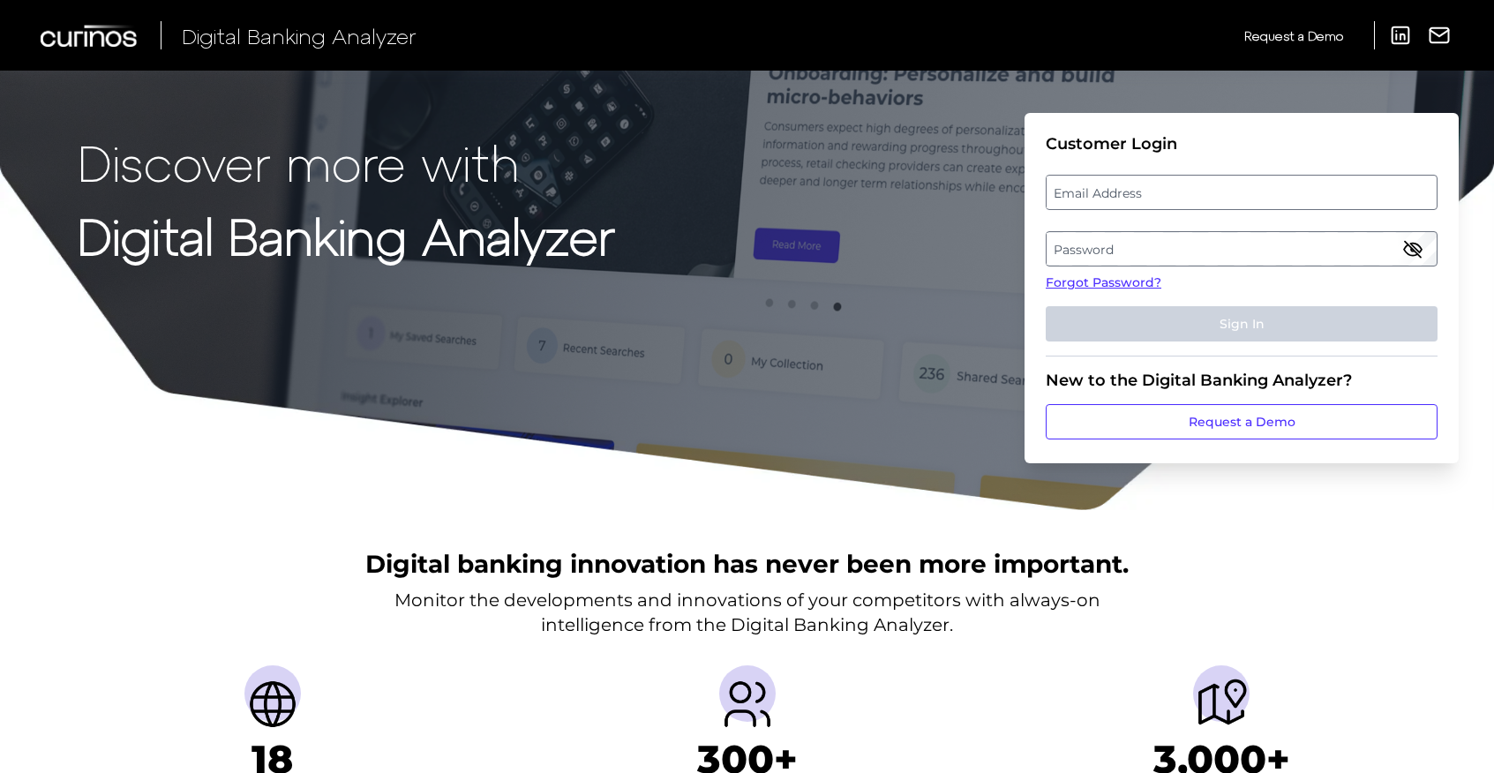 This screenshot has width=1494, height=773. I want to click on img: Providers, so click(747, 704).